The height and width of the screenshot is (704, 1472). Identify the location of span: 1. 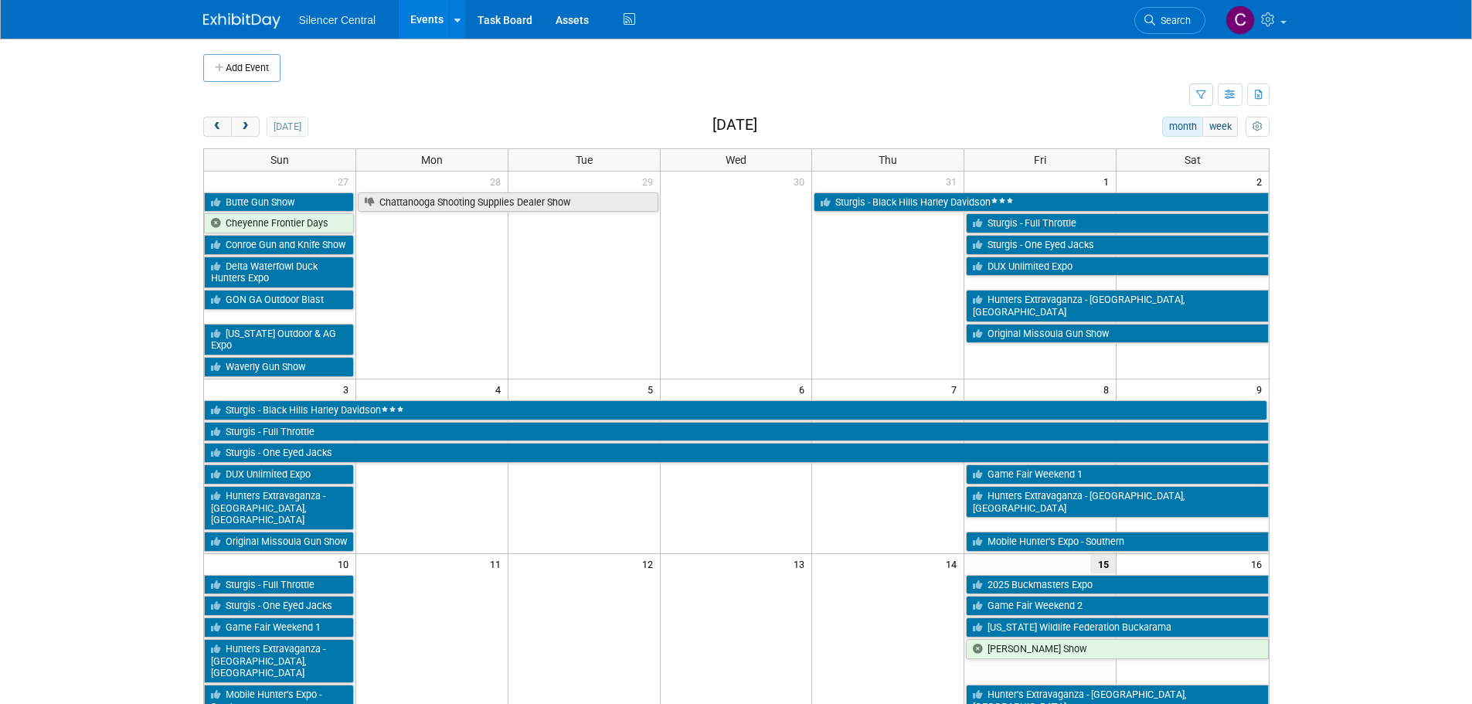
(1109, 181).